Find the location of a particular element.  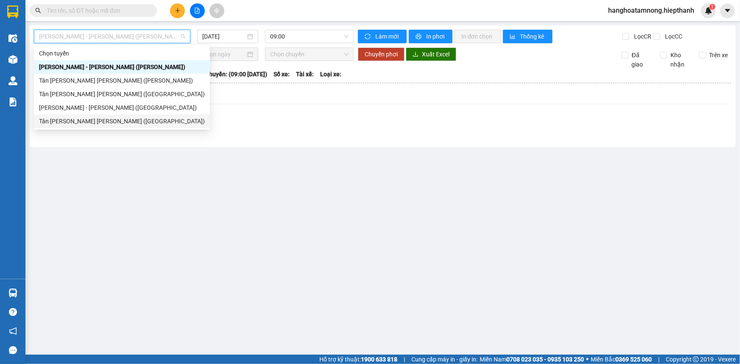

span: message is located at coordinates (13, 350).